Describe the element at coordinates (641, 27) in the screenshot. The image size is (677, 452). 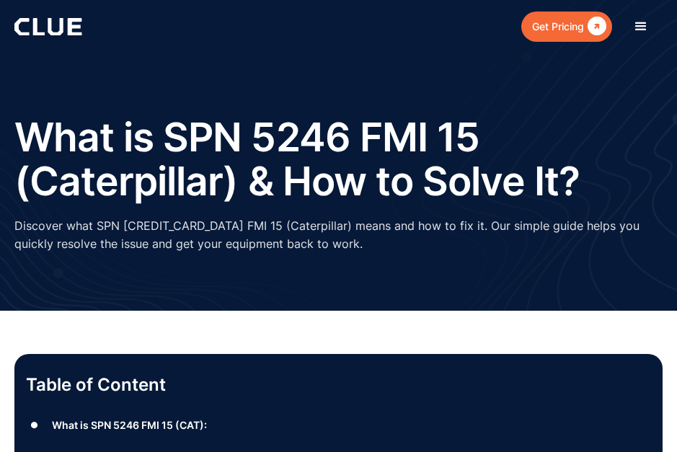
I see `div: menu` at that location.